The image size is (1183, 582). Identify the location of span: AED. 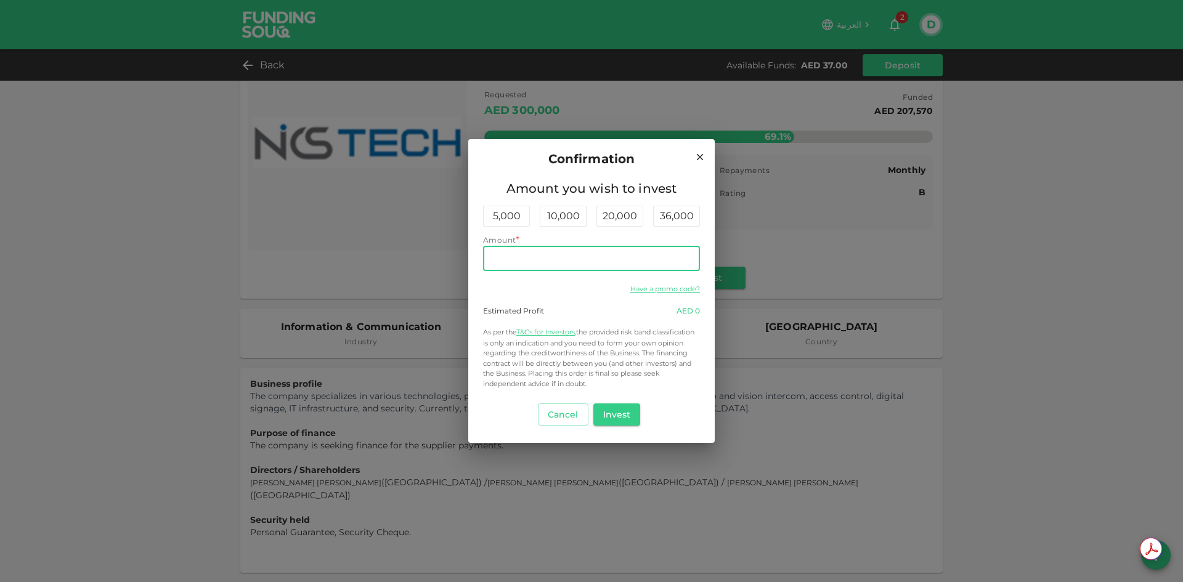
(684, 310).